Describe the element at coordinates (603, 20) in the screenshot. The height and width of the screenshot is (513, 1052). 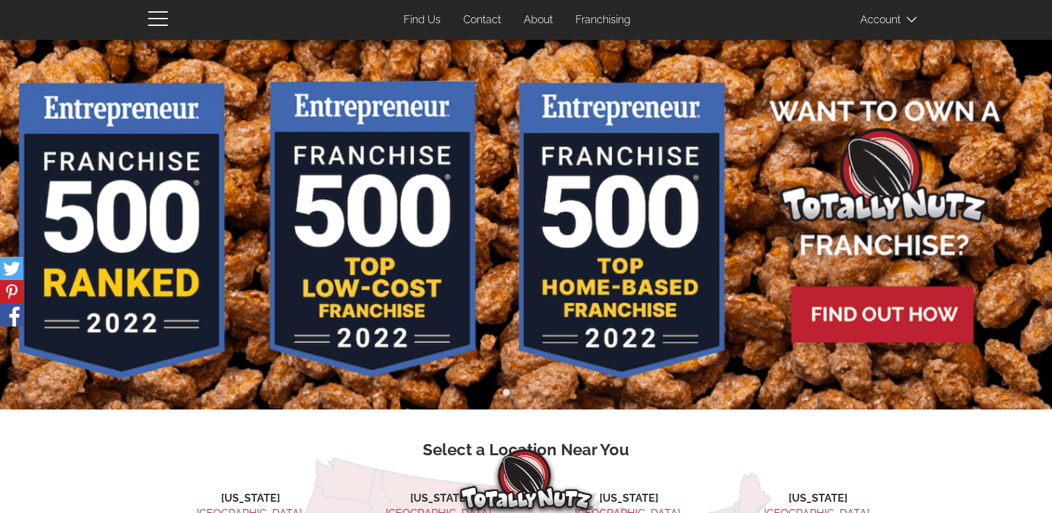
I see `a: Franchising` at that location.